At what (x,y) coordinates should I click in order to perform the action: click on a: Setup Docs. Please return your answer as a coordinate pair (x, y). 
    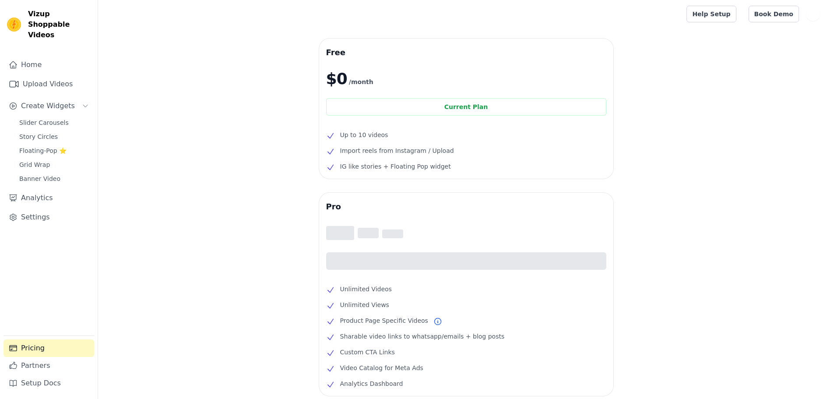
    Looking at the image, I should click on (49, 383).